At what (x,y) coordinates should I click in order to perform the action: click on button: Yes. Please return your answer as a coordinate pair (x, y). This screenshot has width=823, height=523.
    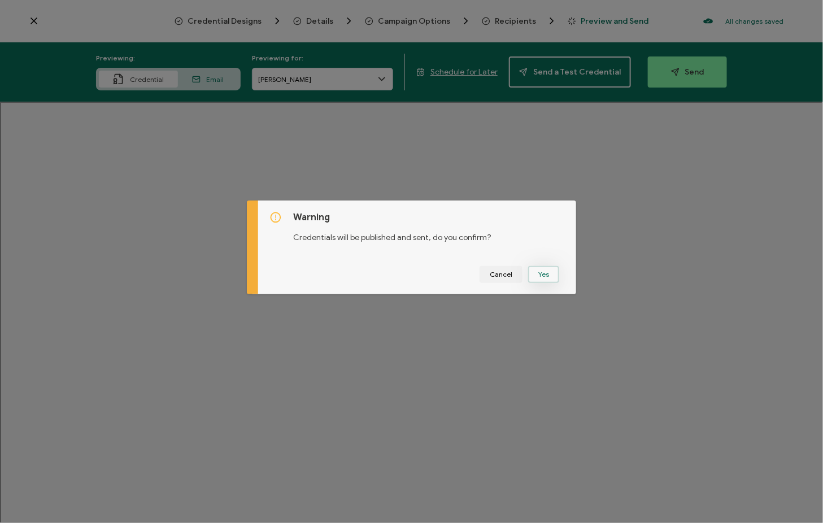
    Looking at the image, I should click on (544, 275).